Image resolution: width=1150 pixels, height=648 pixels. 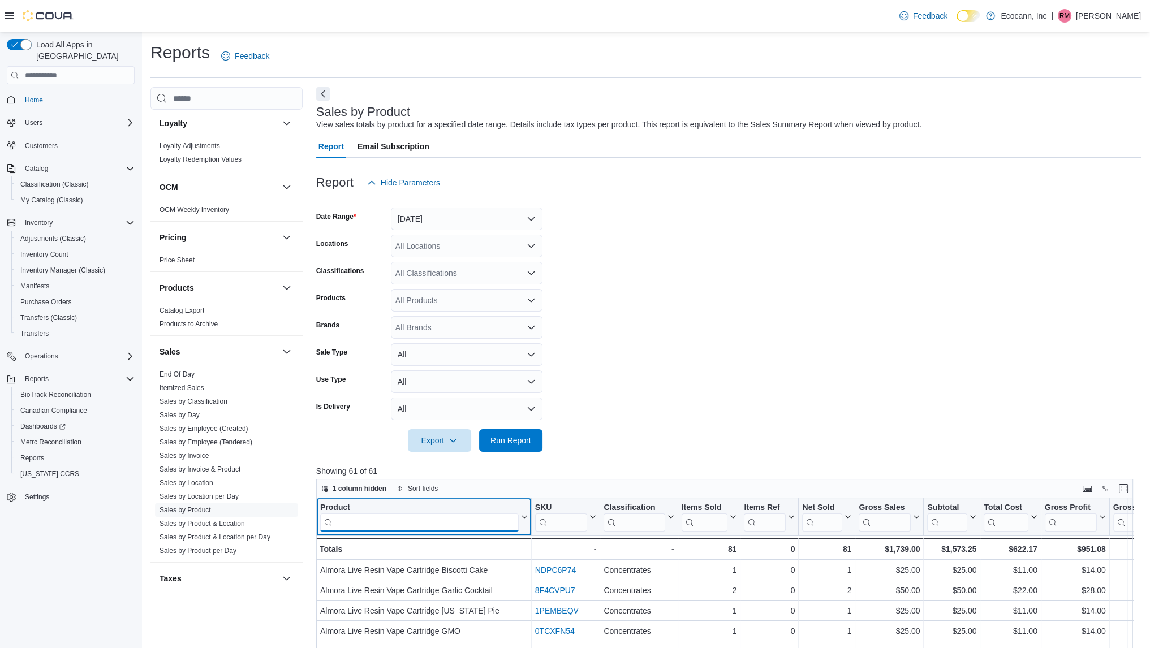 I want to click on span: Operations, so click(x=78, y=356).